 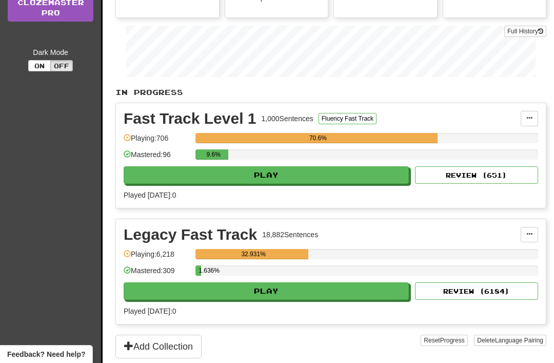 What do you see at coordinates (510, 340) in the screenshot?
I see `button: DeleteLanguage Pairing` at bounding box center [510, 340].